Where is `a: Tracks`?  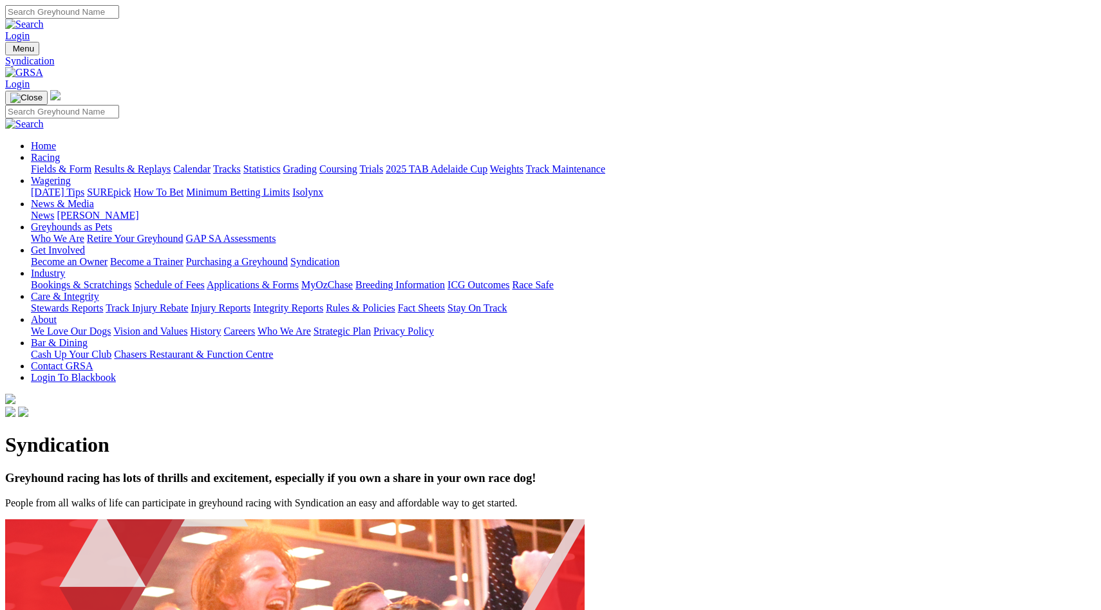
a: Tracks is located at coordinates (227, 169).